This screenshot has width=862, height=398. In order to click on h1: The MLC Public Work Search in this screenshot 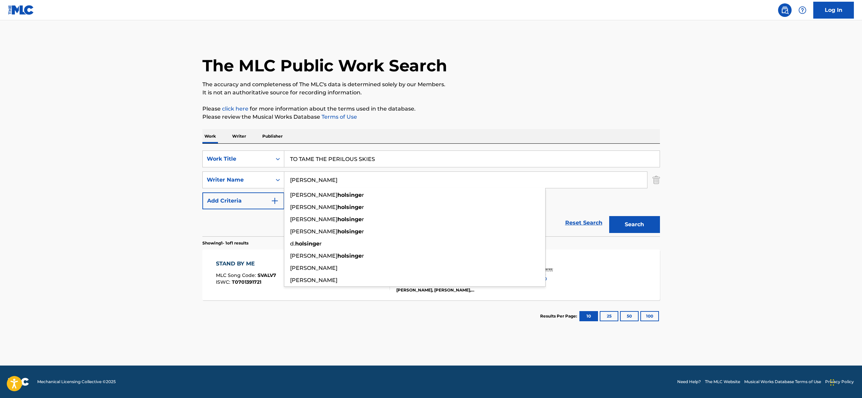, I will do `click(325, 66)`.